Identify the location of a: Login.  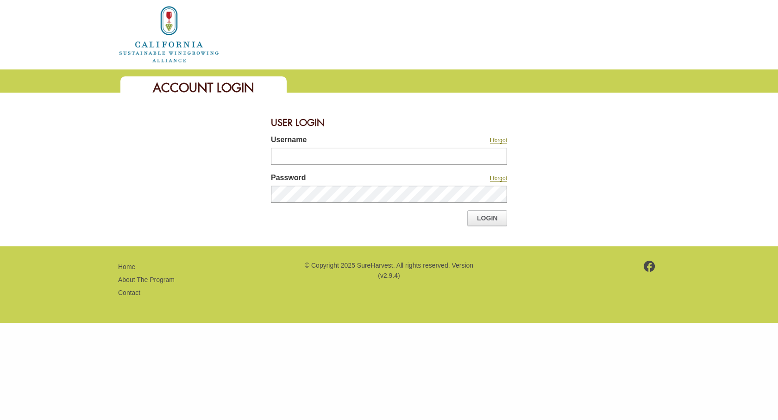
(487, 218).